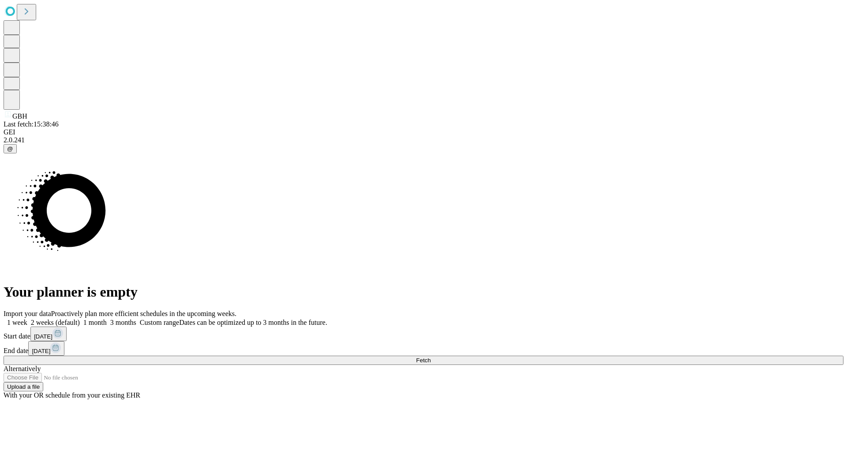 Image resolution: width=847 pixels, height=476 pixels. What do you see at coordinates (22, 369) in the screenshot?
I see `span: Alternatively` at bounding box center [22, 369].